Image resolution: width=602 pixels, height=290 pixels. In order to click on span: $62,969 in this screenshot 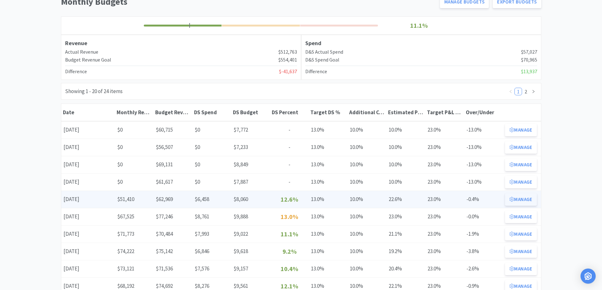, I will do `click(164, 199)`.